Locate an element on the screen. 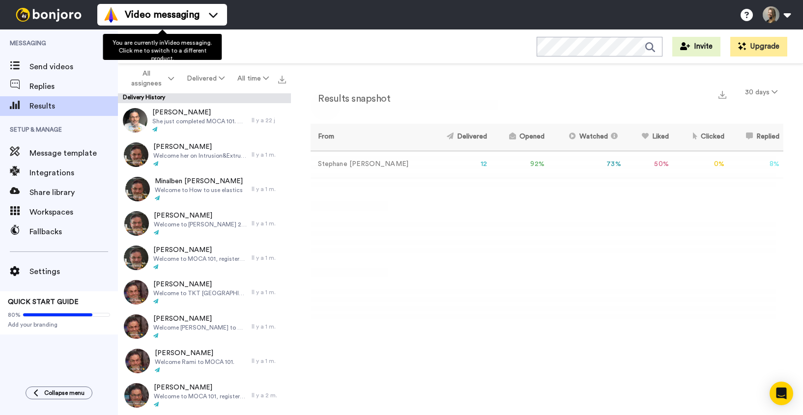  span: 80% is located at coordinates (14, 315).